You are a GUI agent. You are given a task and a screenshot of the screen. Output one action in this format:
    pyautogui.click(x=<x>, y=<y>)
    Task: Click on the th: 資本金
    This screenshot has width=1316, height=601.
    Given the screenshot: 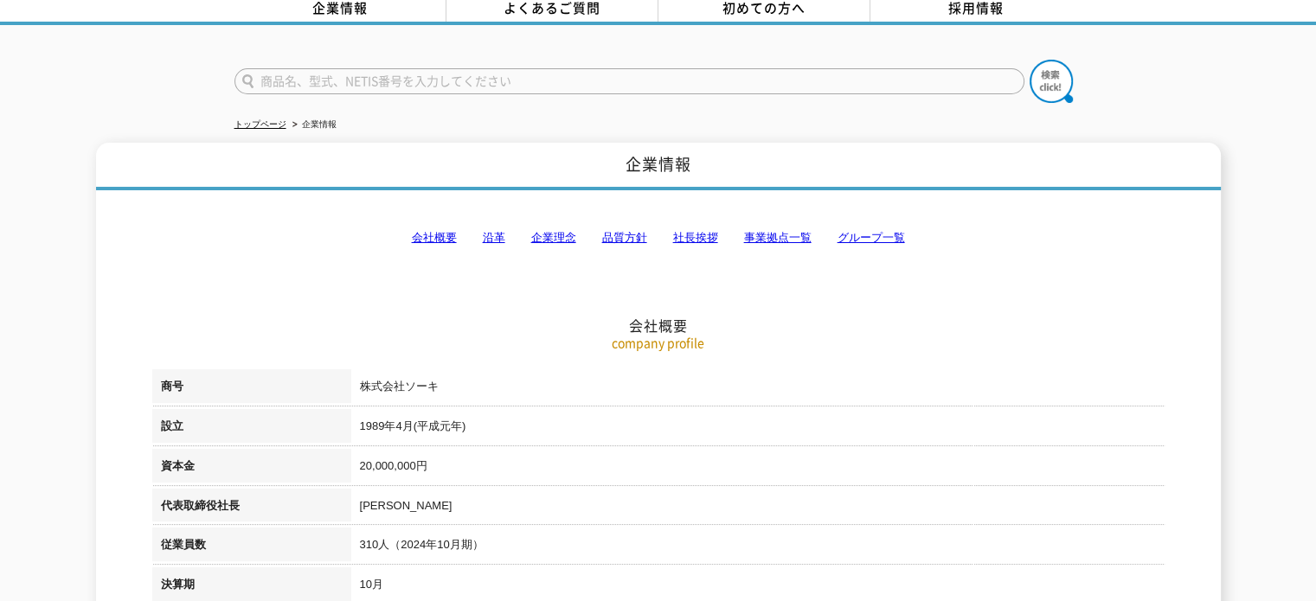 What is the action you would take?
    pyautogui.click(x=252, y=469)
    